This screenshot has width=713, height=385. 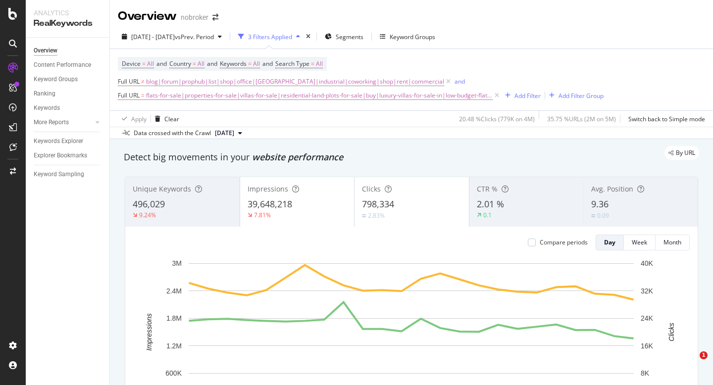 I want to click on div: Keyword Sampling, so click(x=59, y=174).